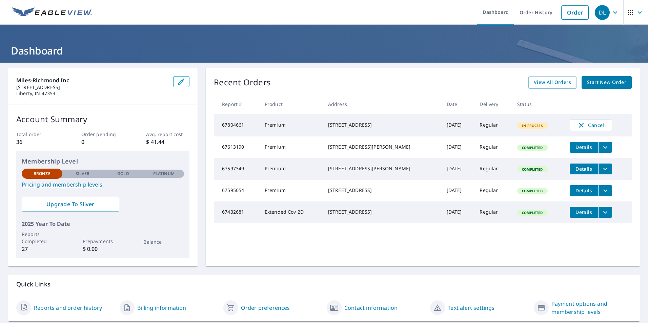  I want to click on a: Text alert settings, so click(471, 308).